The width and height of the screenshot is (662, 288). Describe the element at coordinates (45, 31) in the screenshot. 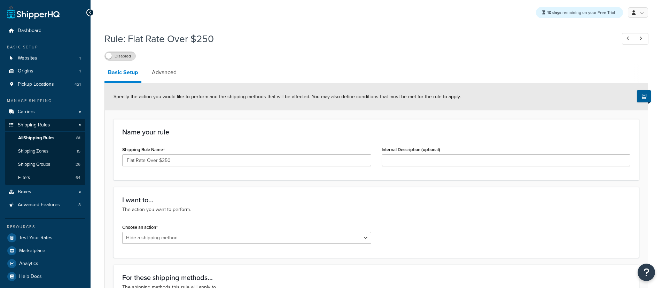

I see `li: Dashboard` at that location.